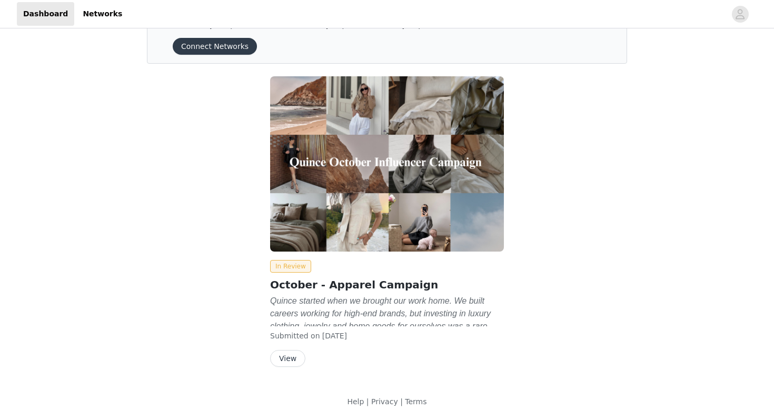 This screenshot has width=774, height=420. I want to click on a: Privacy, so click(385, 402).